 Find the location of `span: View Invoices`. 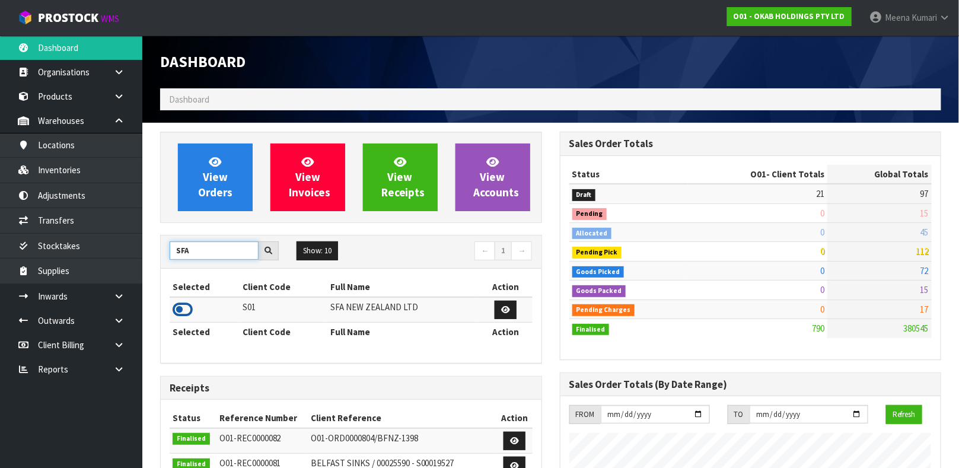

span: View Invoices is located at coordinates (310, 177).